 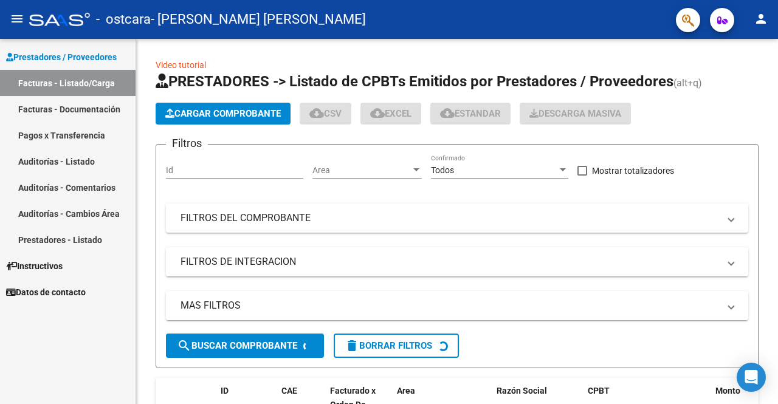 What do you see at coordinates (443, 170) in the screenshot?
I see `span: Todos` at bounding box center [443, 170].